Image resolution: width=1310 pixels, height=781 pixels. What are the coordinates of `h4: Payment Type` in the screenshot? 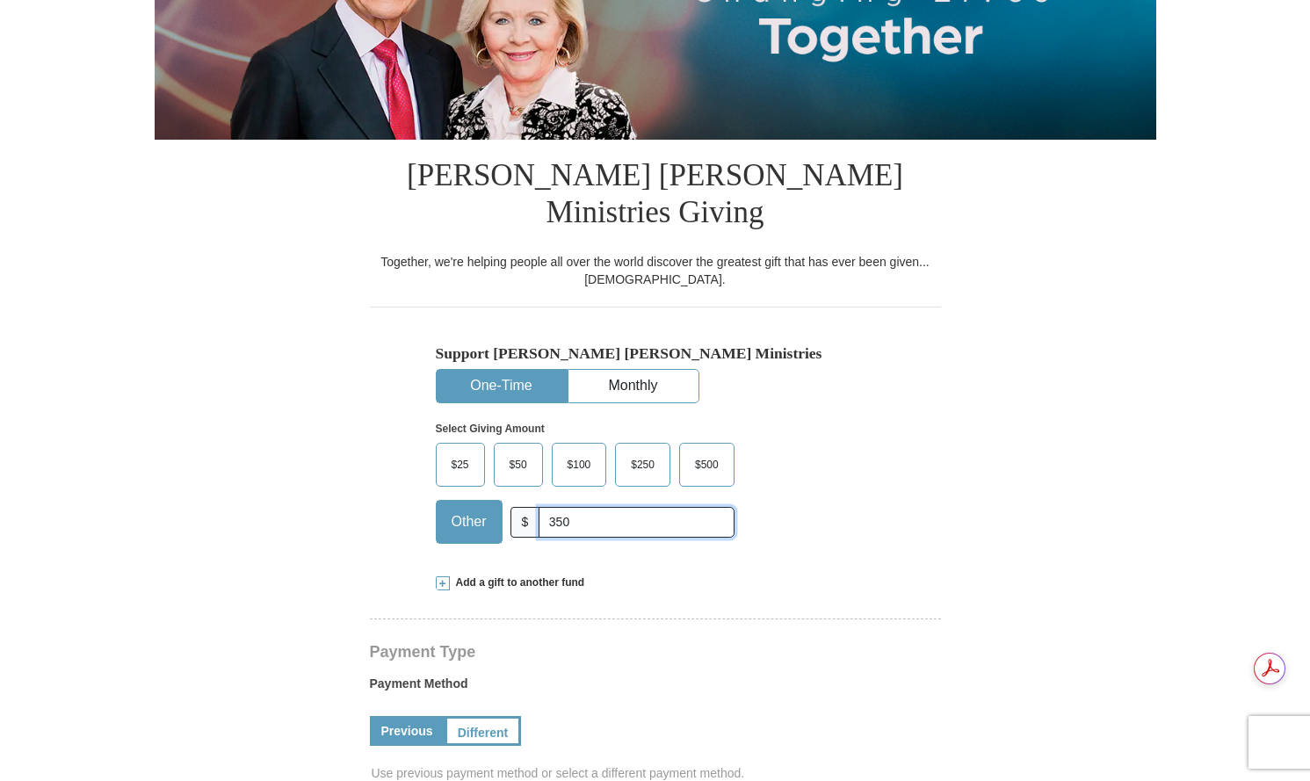 It's located at (655, 652).